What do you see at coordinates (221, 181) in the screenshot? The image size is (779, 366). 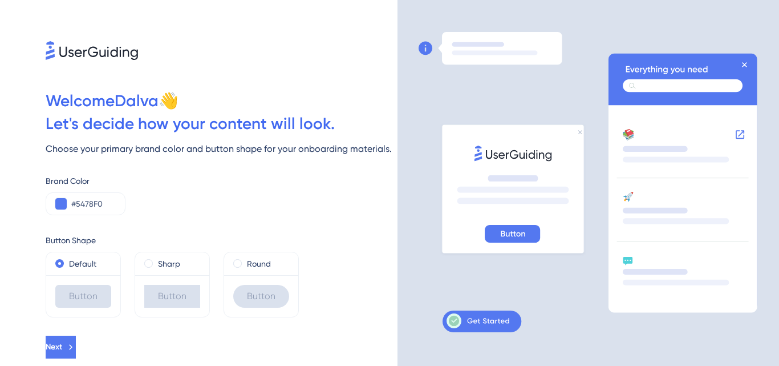 I see `div: Brand Color` at bounding box center [221, 181].